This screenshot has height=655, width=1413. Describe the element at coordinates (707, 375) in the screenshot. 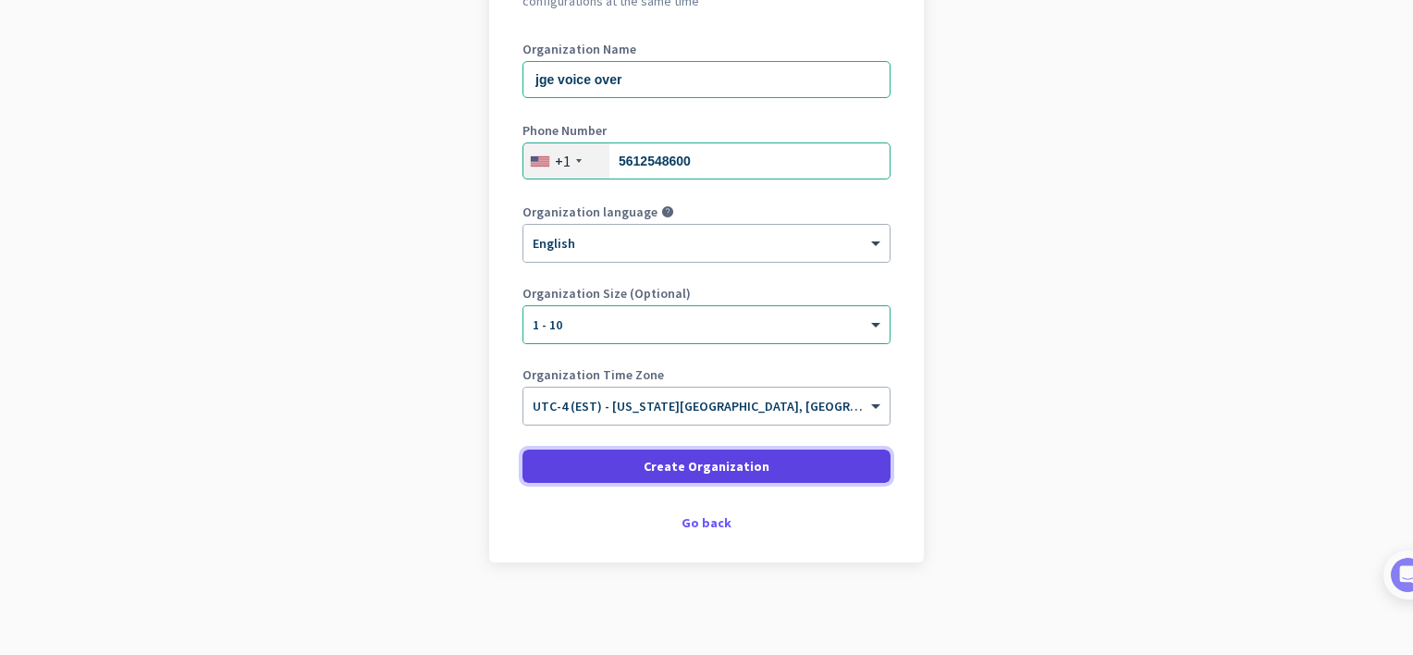

I see `label: Organization Time Zone` at that location.